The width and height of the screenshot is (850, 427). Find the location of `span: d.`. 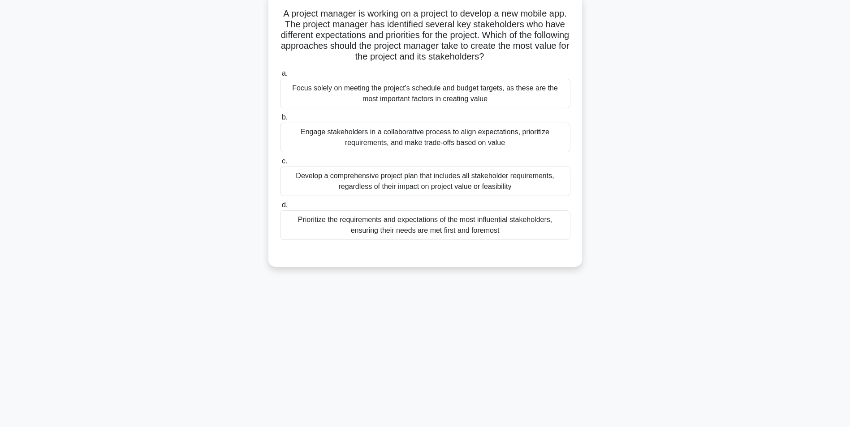

span: d. is located at coordinates (284, 205).